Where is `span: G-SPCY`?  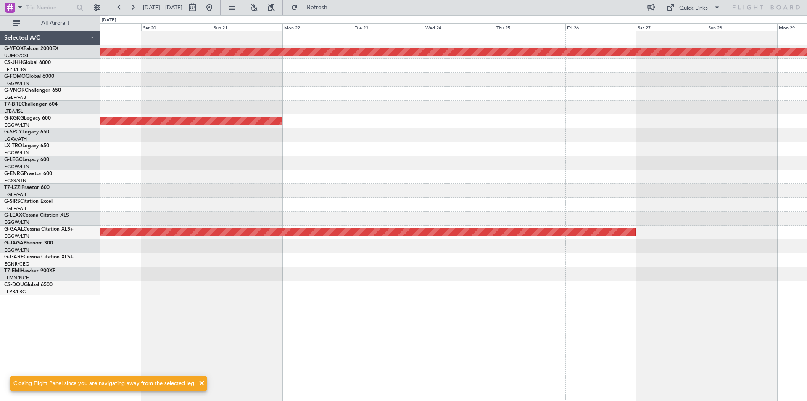 span: G-SPCY is located at coordinates (13, 132).